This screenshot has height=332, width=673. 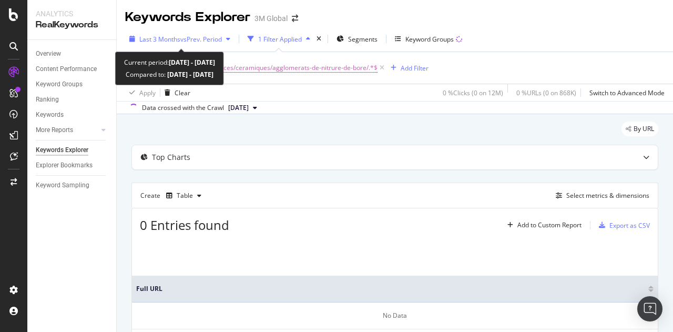 I want to click on span: ^.*/p/c/materiaux-avances/ceramiques/agglomerats-de-nitrure-de-bore/.*$, so click(x=266, y=68).